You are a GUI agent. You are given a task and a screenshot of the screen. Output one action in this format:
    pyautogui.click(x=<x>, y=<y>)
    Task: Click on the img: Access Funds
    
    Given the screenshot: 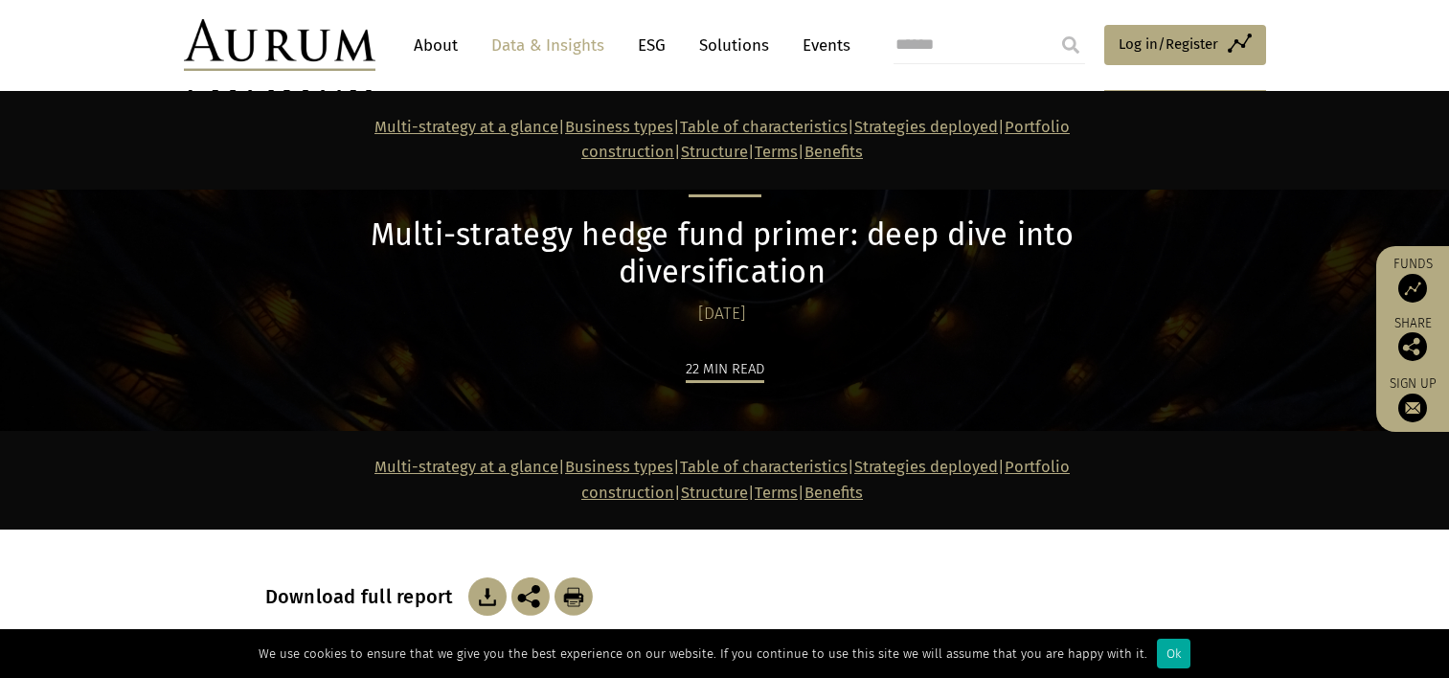 What is the action you would take?
    pyautogui.click(x=1413, y=288)
    